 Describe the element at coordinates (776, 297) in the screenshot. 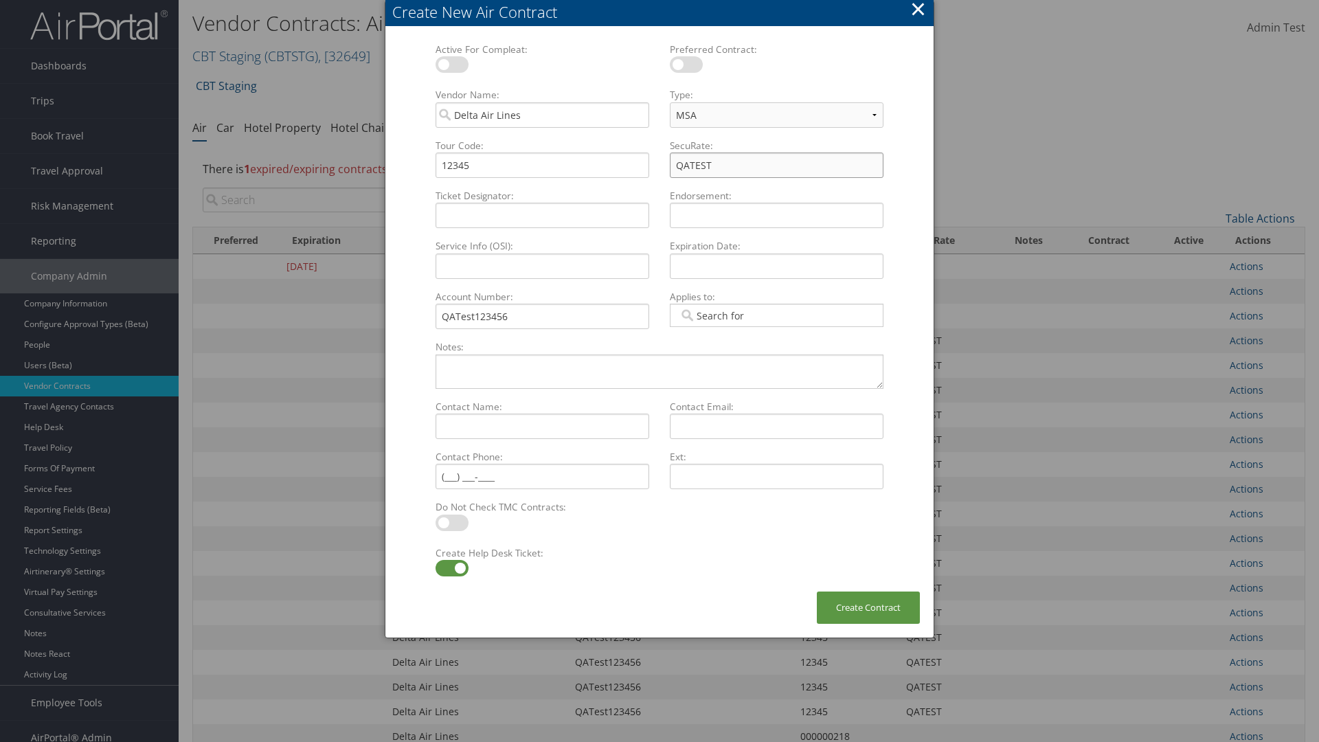

I see `label: Applies to:` at that location.